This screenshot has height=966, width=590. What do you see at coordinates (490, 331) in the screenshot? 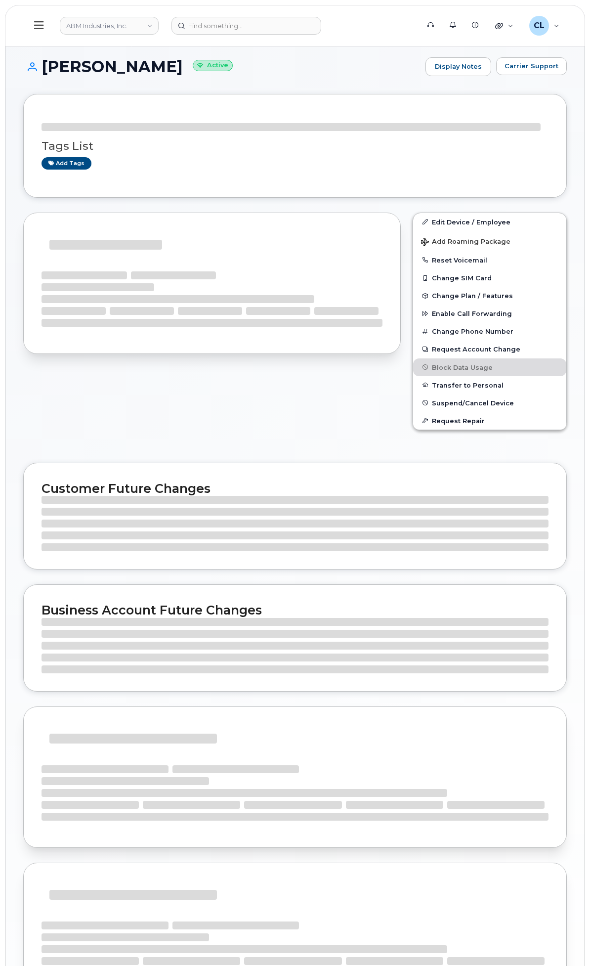
I see `button: Change Phone Number` at bounding box center [490, 331].